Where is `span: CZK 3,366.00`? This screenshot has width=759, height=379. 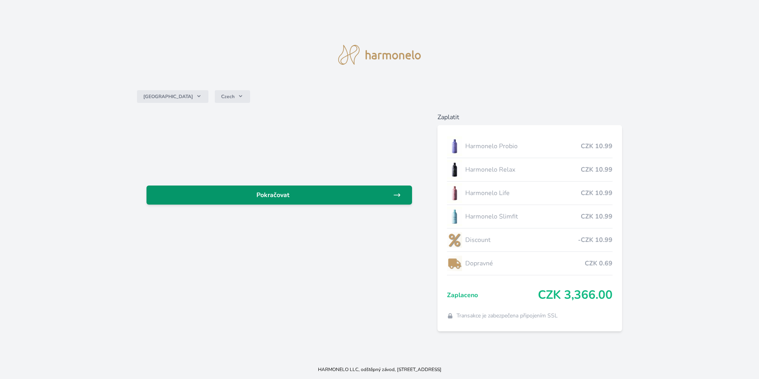 span: CZK 3,366.00 is located at coordinates (575, 295).